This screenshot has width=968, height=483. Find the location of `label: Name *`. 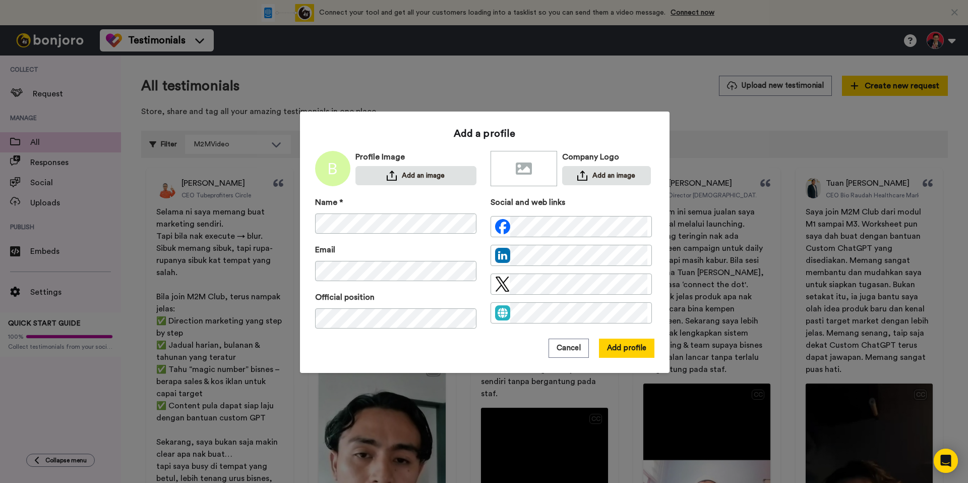

label: Name * is located at coordinates (329, 202).